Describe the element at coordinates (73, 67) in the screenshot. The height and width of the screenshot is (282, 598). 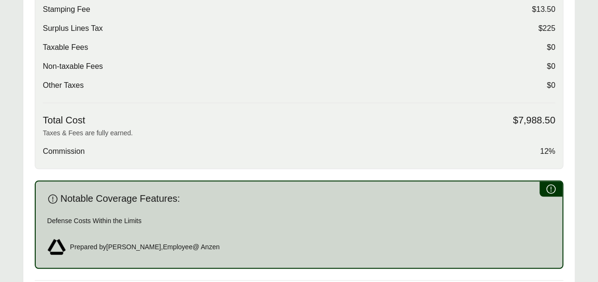
I see `span: Non-taxable Fees` at that location.